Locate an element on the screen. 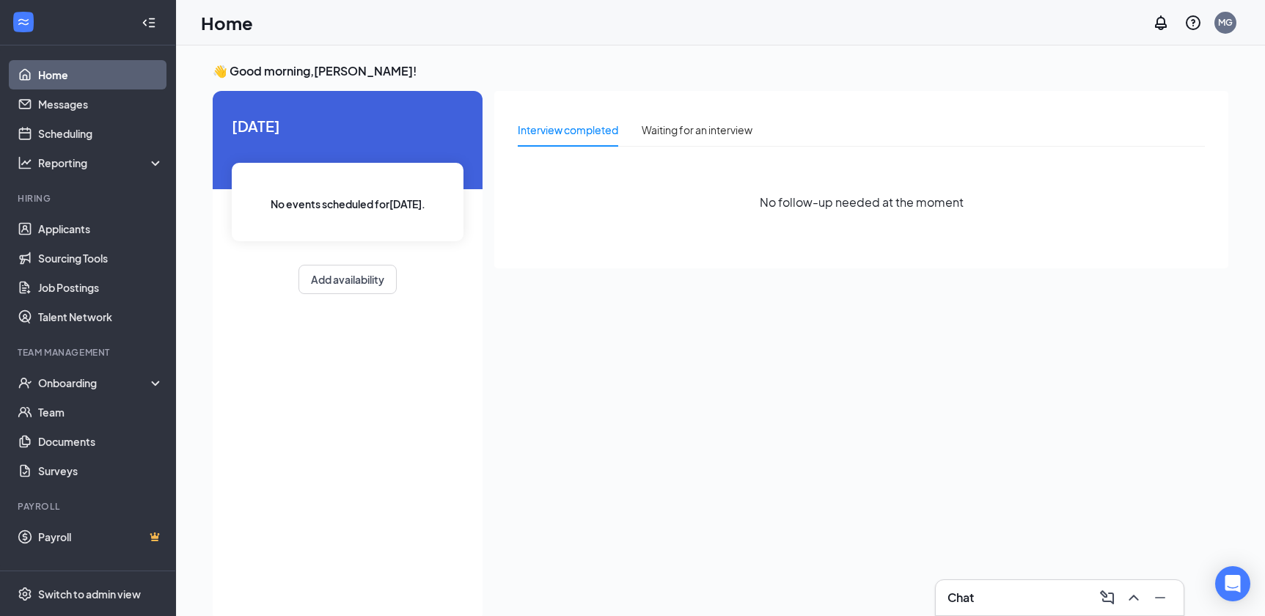  a: Sourcing Tools is located at coordinates (101, 258).